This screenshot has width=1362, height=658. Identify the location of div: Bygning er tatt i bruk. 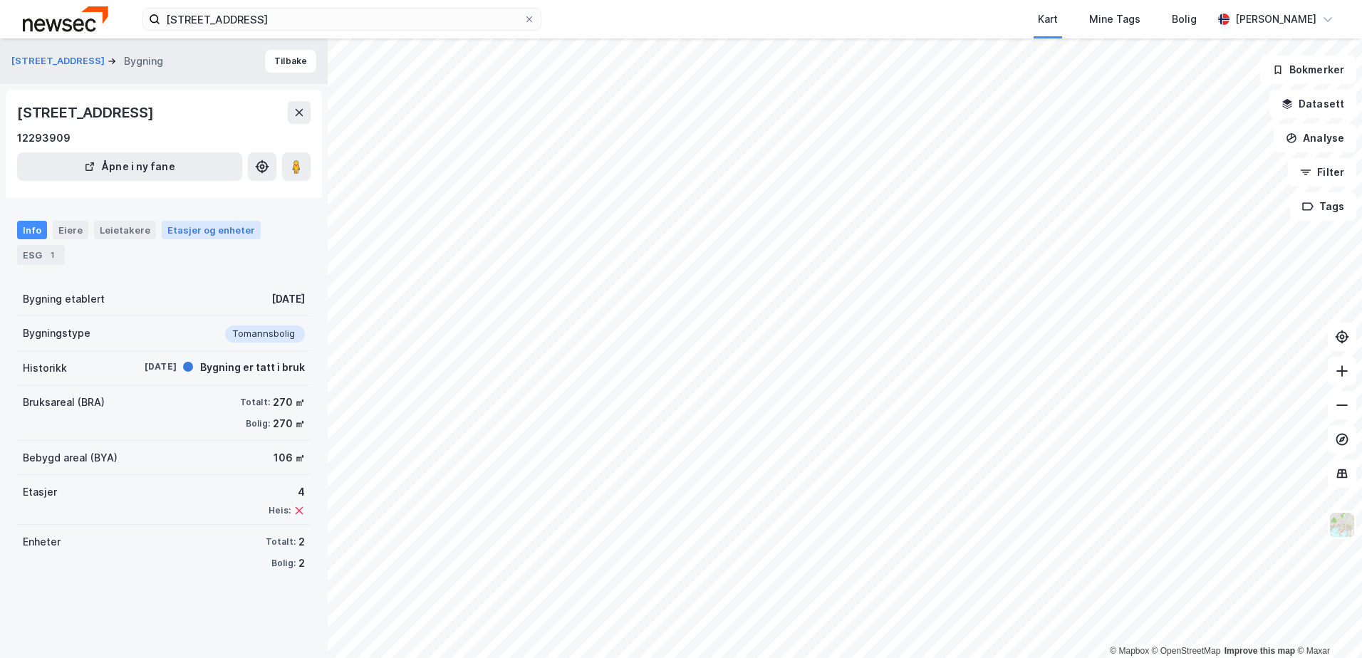
(252, 367).